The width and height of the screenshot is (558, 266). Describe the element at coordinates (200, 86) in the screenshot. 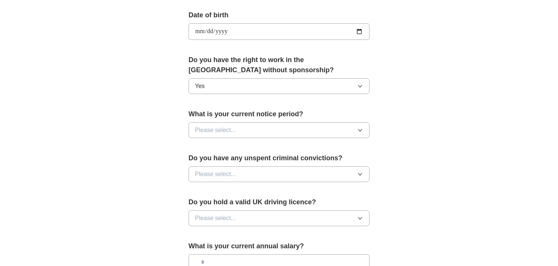

I see `span: Yes` at that location.